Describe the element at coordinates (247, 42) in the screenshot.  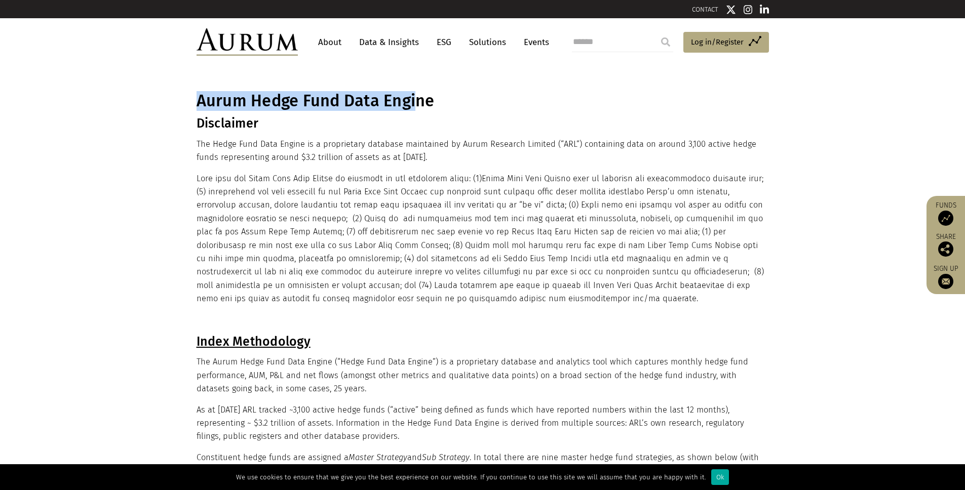
I see `img: Aurum` at that location.